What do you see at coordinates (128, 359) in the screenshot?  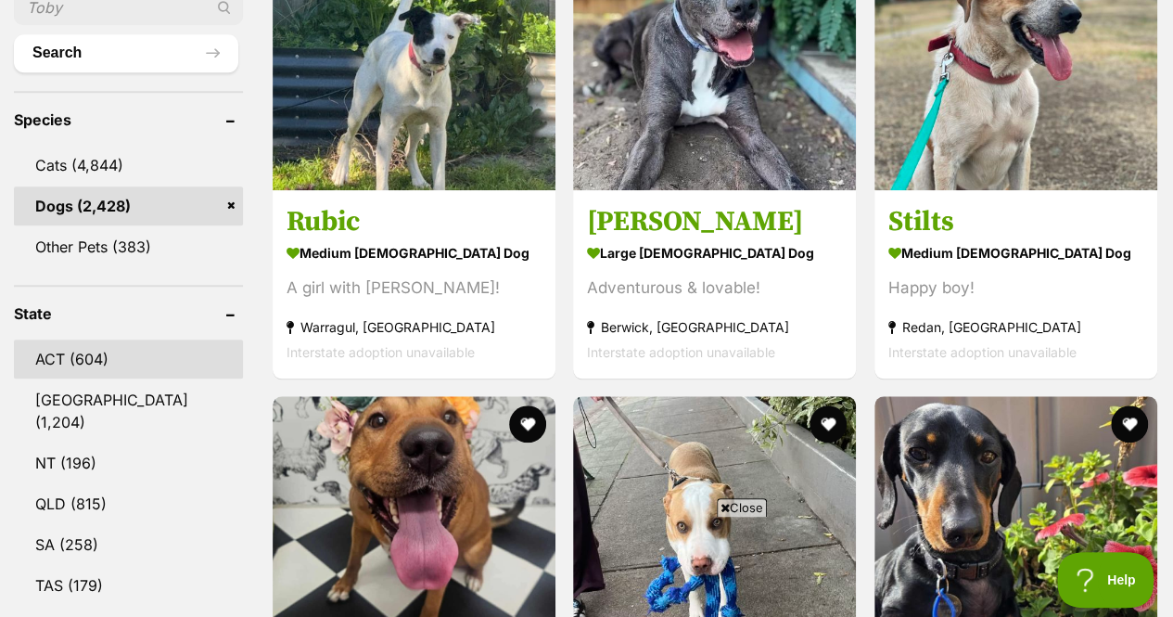 I see `a: ACT (604)` at bounding box center [128, 359].